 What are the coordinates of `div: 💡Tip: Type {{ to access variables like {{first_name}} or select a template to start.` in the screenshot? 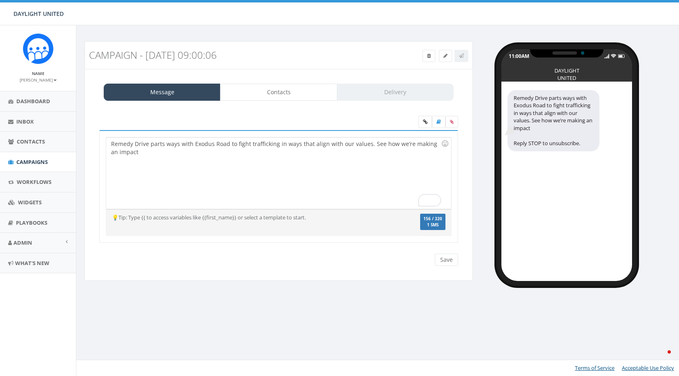 It's located at (250, 218).